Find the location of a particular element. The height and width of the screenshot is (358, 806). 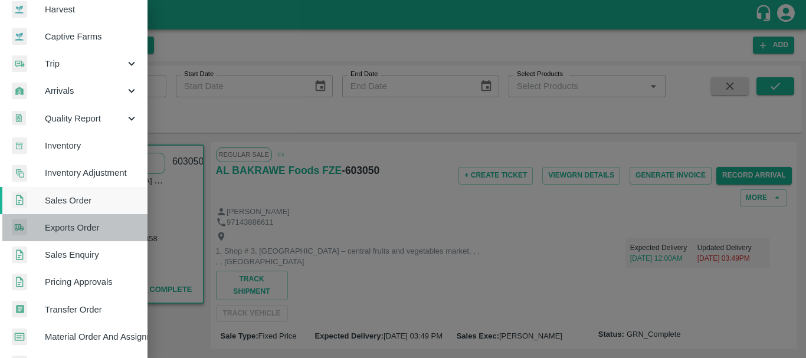

span: Inventory is located at coordinates (91, 146).